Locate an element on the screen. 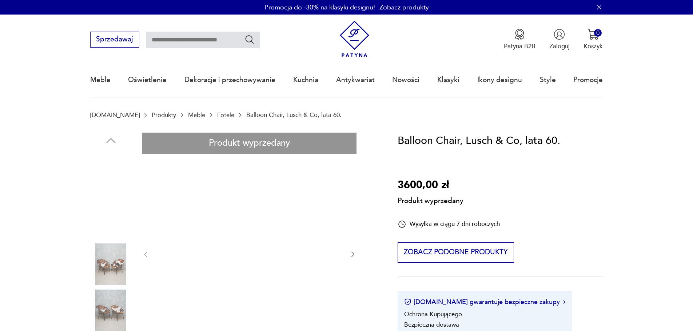  img: Ikona certyfikatu is located at coordinates (408, 302).